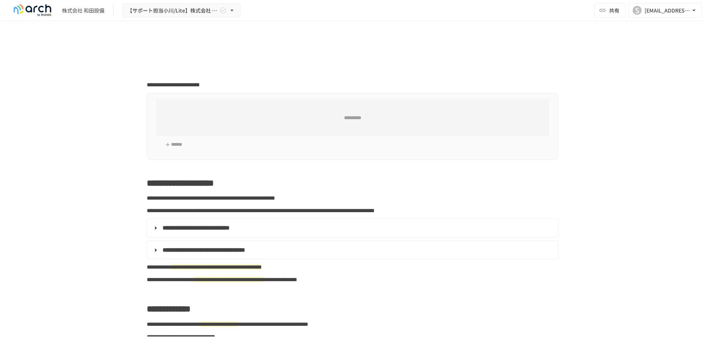 Image resolution: width=705 pixels, height=352 pixels. Describe the element at coordinates (181, 10) in the screenshot. I see `button: 【サポート担当小川/Lite】株式会社 和田設備様_初期設定サポートLite` at that location.